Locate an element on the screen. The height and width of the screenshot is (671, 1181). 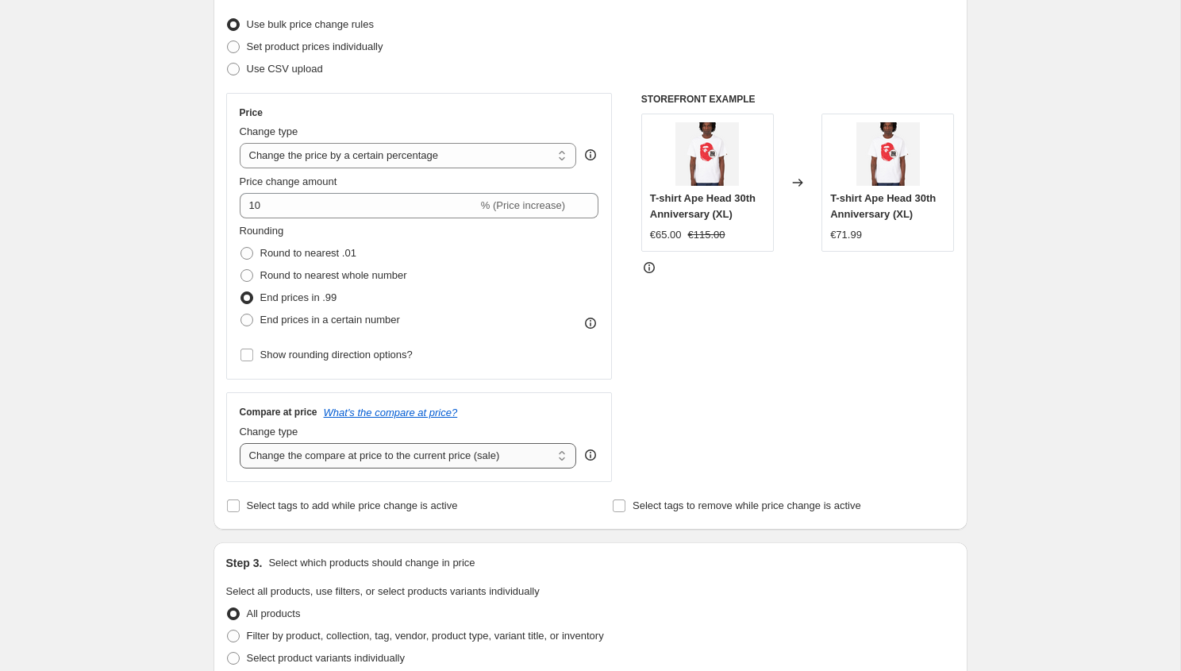
span: Show rounding direction options? is located at coordinates (336, 354).